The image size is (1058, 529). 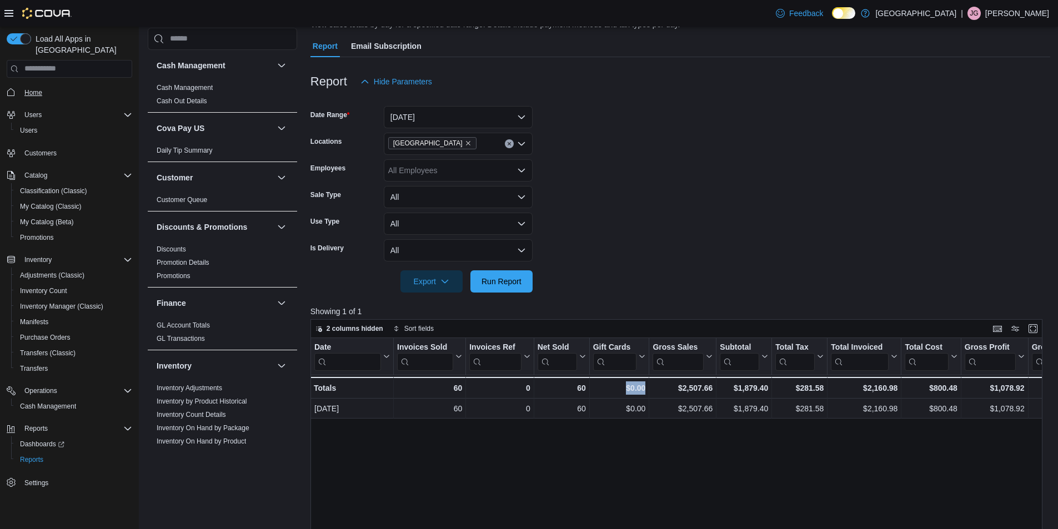 What do you see at coordinates (173, 276) in the screenshot?
I see `a: Promotions` at bounding box center [173, 276].